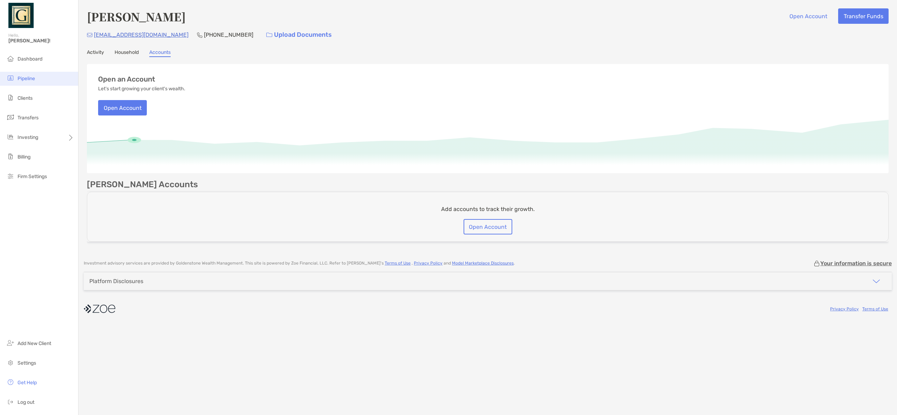 This screenshot has height=415, width=897. What do you see at coordinates (21, 15) in the screenshot?
I see `img: Zoe Logo` at bounding box center [21, 15].